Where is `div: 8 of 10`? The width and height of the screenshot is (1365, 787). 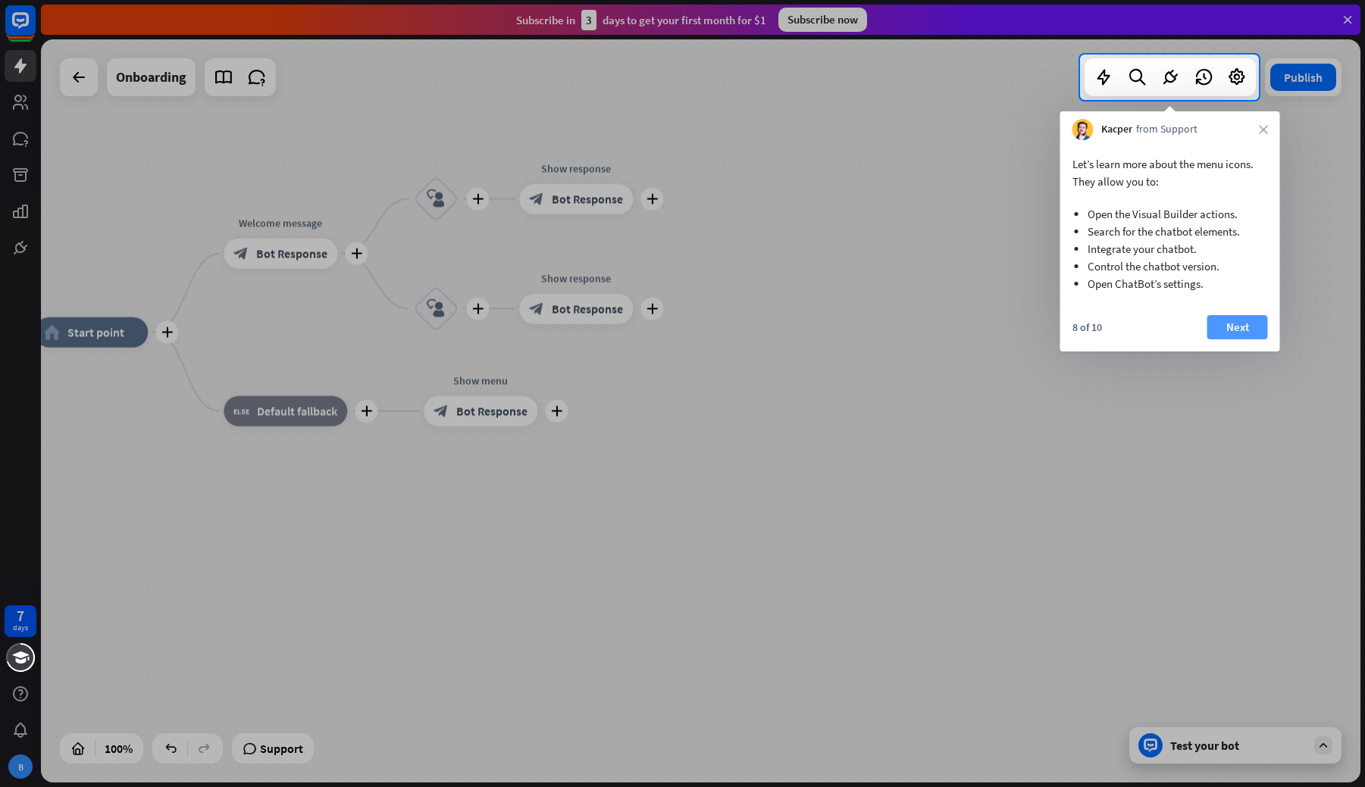 div: 8 of 10 is located at coordinates (1087, 327).